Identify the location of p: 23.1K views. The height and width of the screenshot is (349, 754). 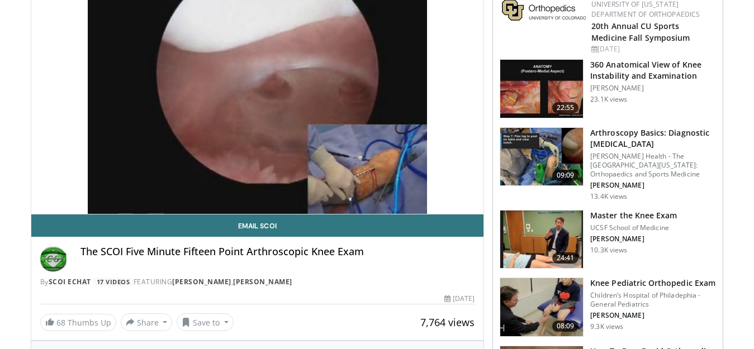
(609, 99).